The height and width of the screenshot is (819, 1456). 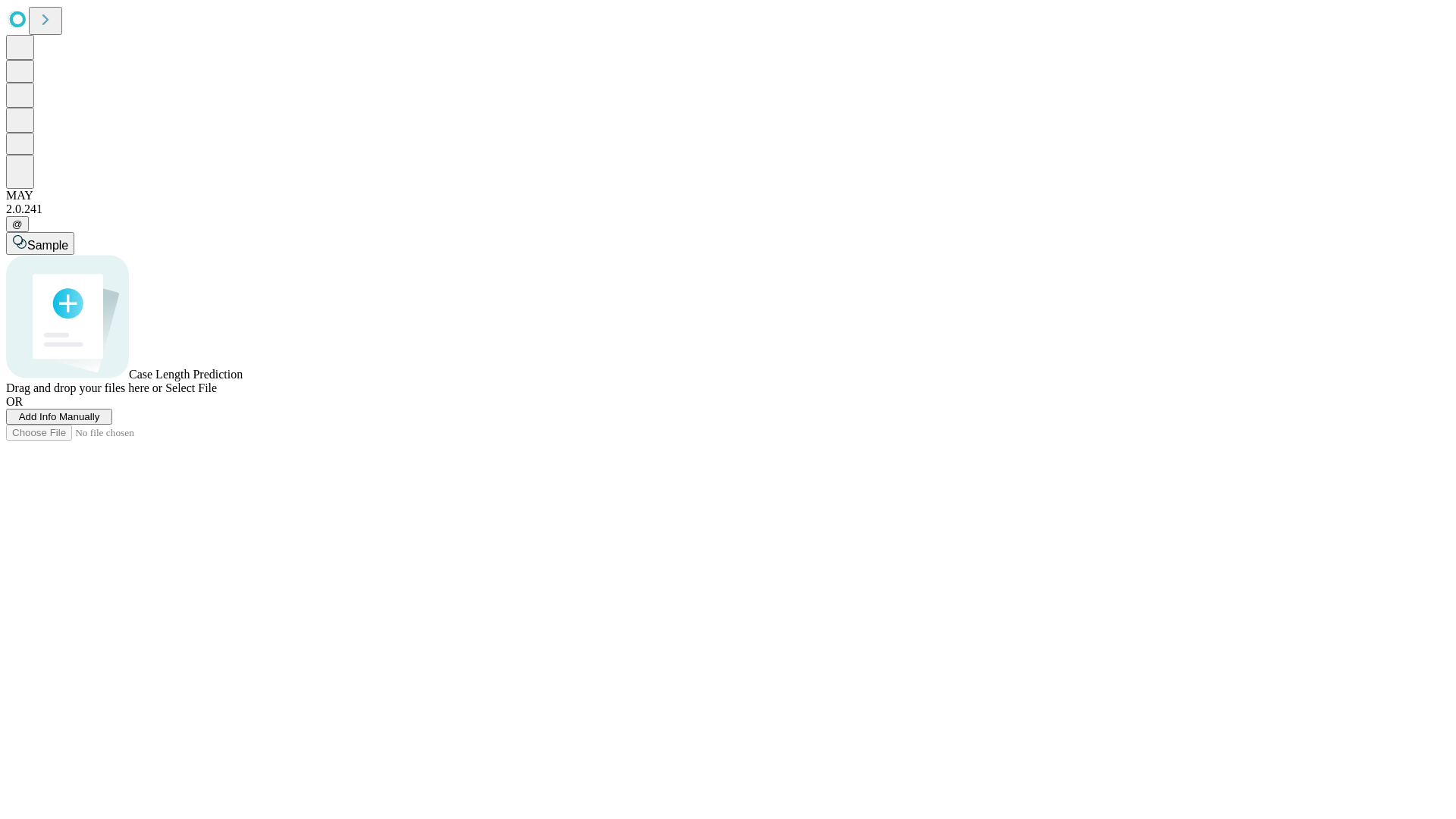 What do you see at coordinates (728, 195) in the screenshot?
I see `div: MAY` at bounding box center [728, 195].